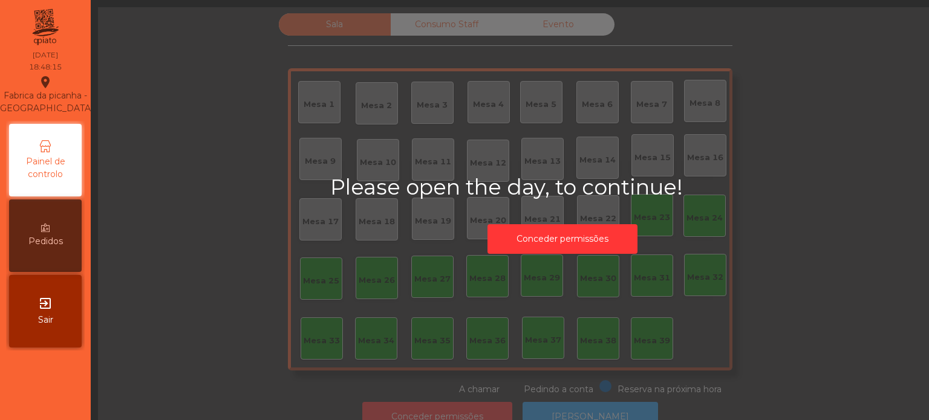 Image resolution: width=929 pixels, height=420 pixels. Describe the element at coordinates (45, 241) in the screenshot. I see `span: Pedidos` at that location.